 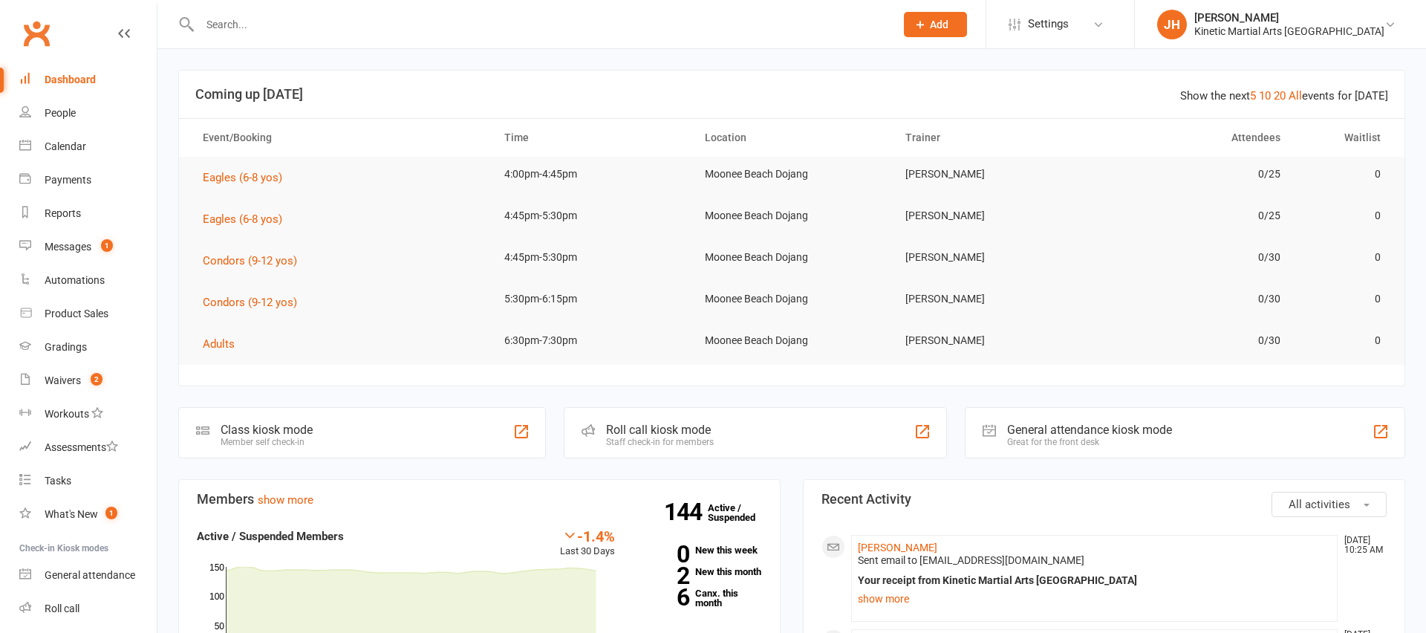 I want to click on div: What's New, so click(x=71, y=514).